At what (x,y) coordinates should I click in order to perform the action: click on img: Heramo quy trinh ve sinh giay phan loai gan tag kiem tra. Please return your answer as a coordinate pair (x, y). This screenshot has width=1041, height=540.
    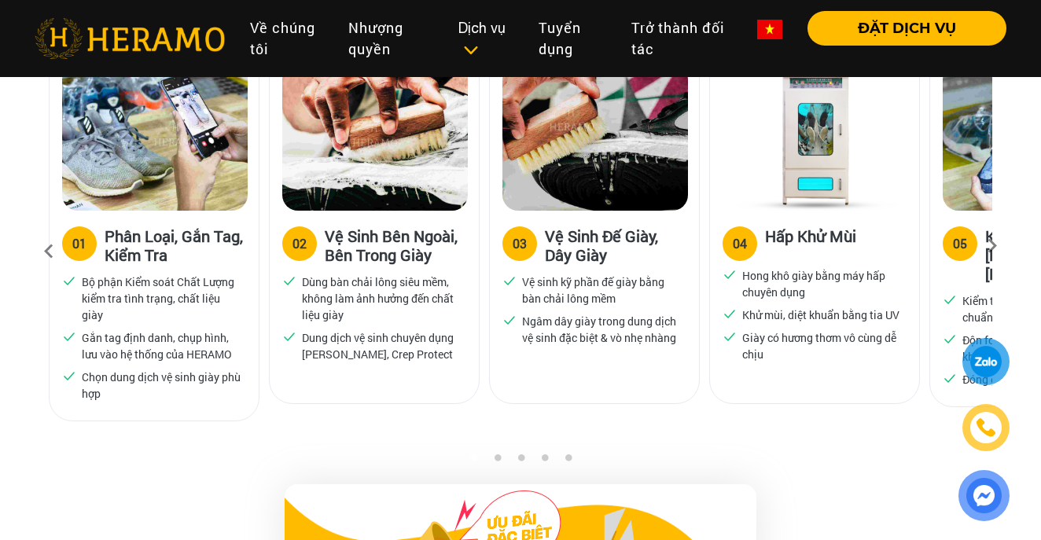
    Looking at the image, I should click on (155, 137).